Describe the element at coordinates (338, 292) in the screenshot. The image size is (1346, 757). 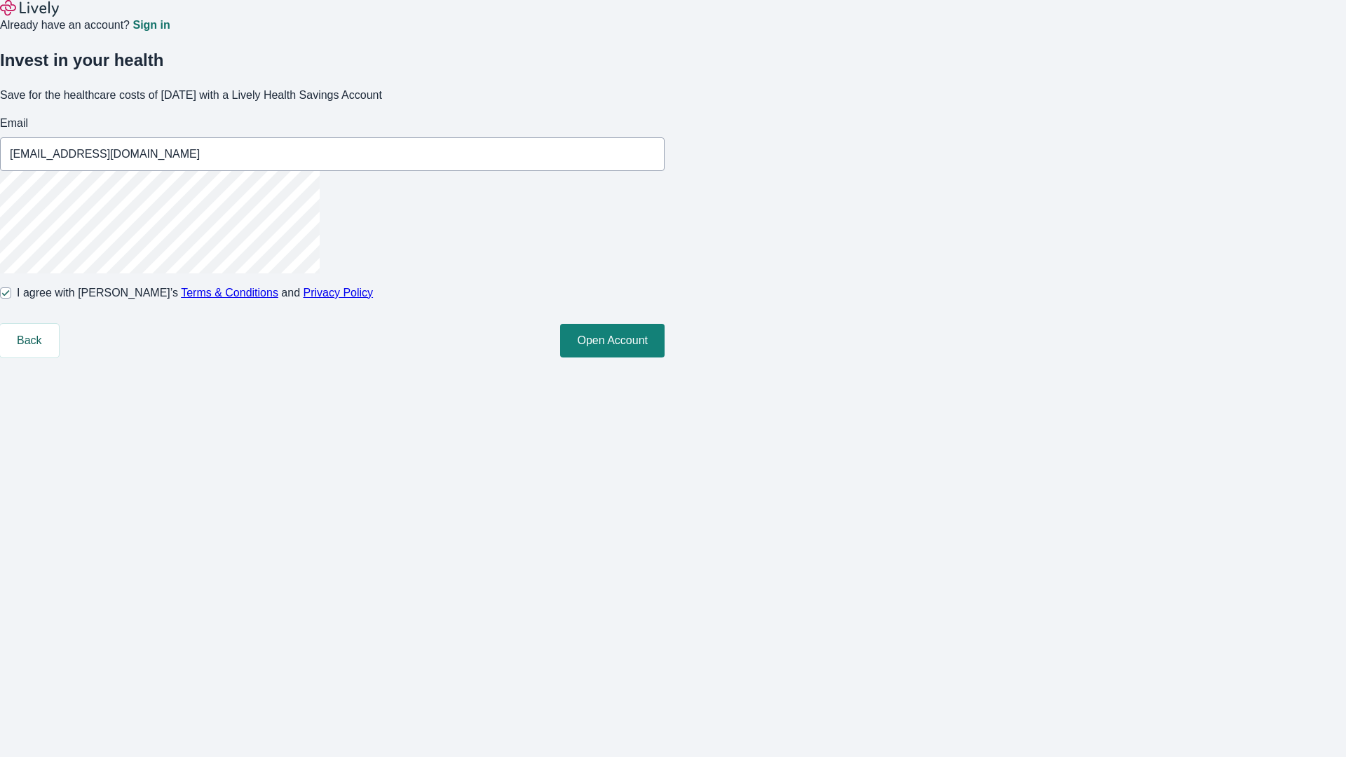
I see `a: Privacy Policy` at that location.